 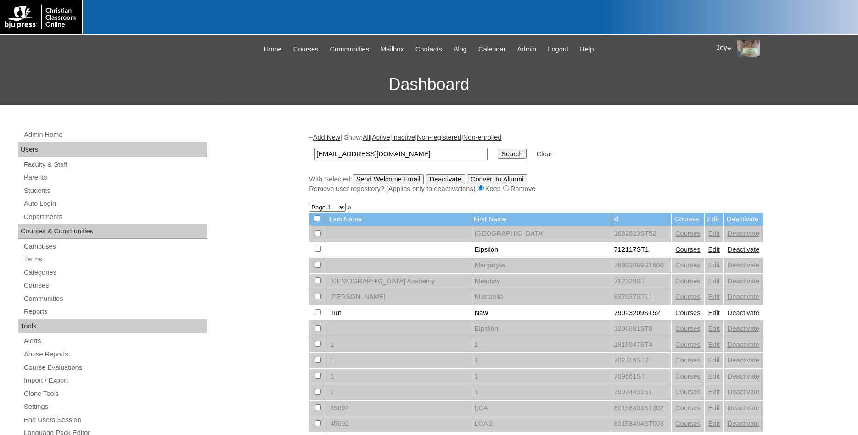 I want to click on input: Convert to Alumni, so click(x=497, y=179).